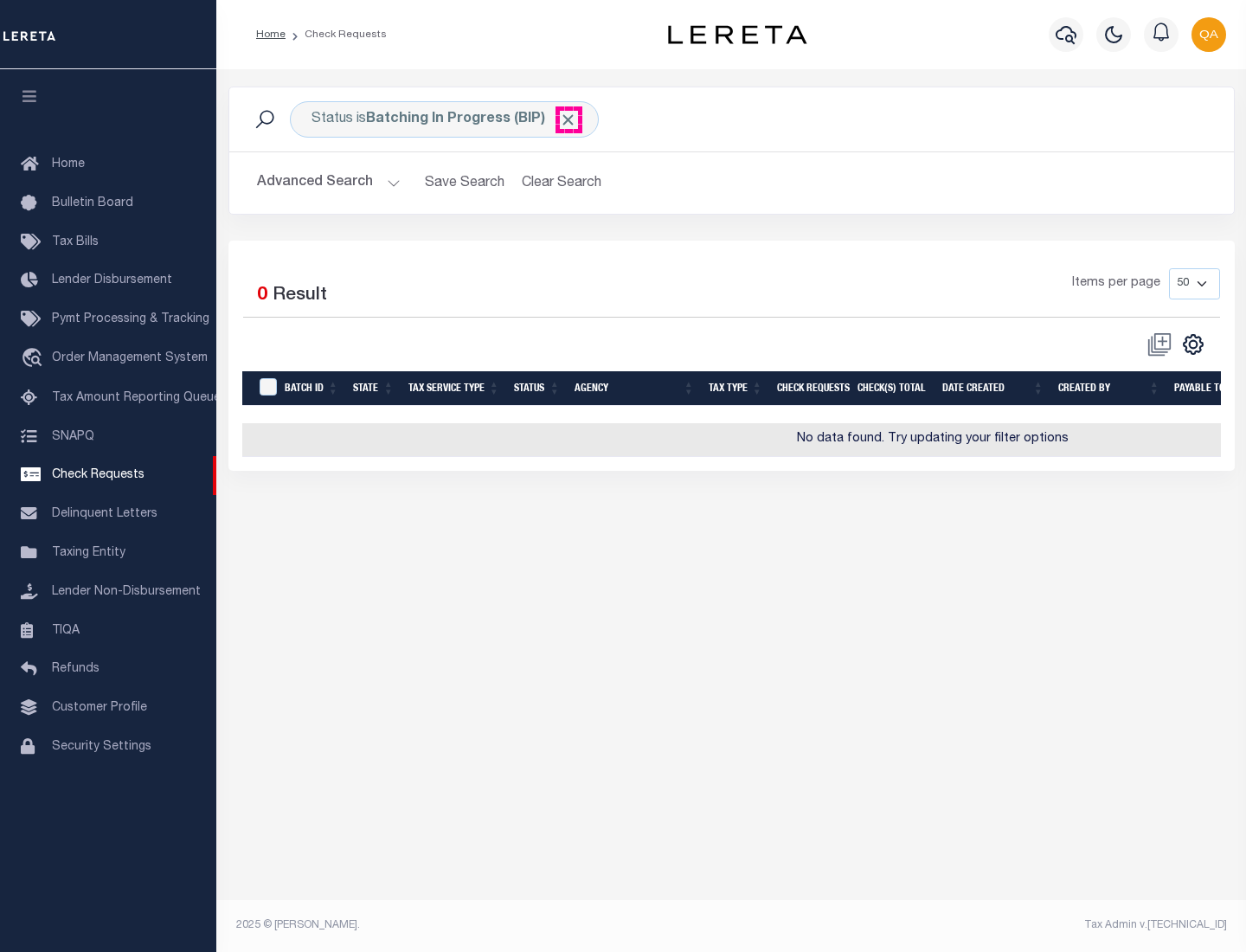 This screenshot has height=952, width=1246. What do you see at coordinates (66, 630) in the screenshot?
I see `span: TIQA` at bounding box center [66, 630].